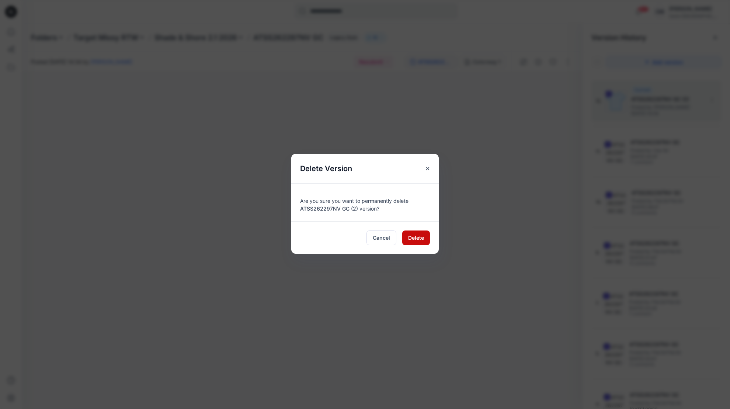 The height and width of the screenshot is (409, 730). Describe the element at coordinates (416, 238) in the screenshot. I see `span: Delete` at that location.